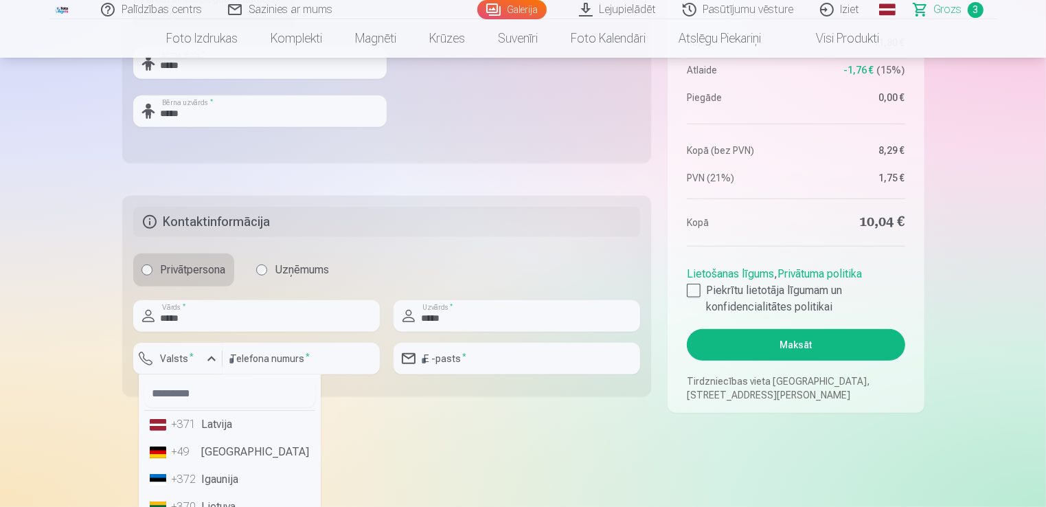  What do you see at coordinates (738, 223) in the screenshot?
I see `dt: Kopā` at bounding box center [738, 223].